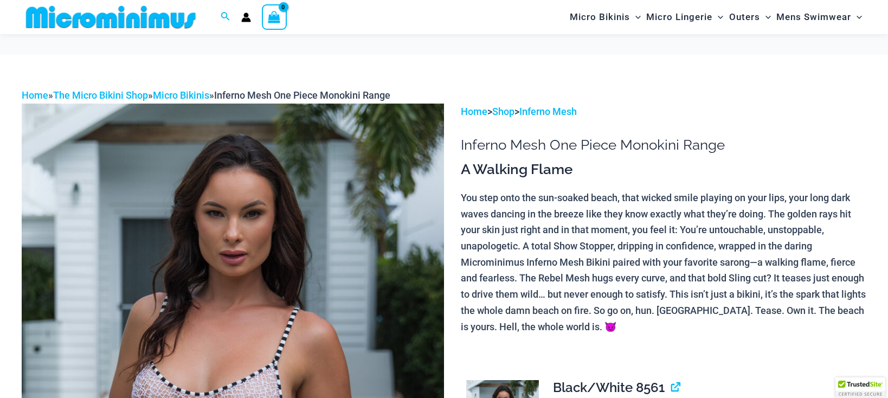  Describe the element at coordinates (716, 17) in the screenshot. I see `nav: Site Navigation` at that location.